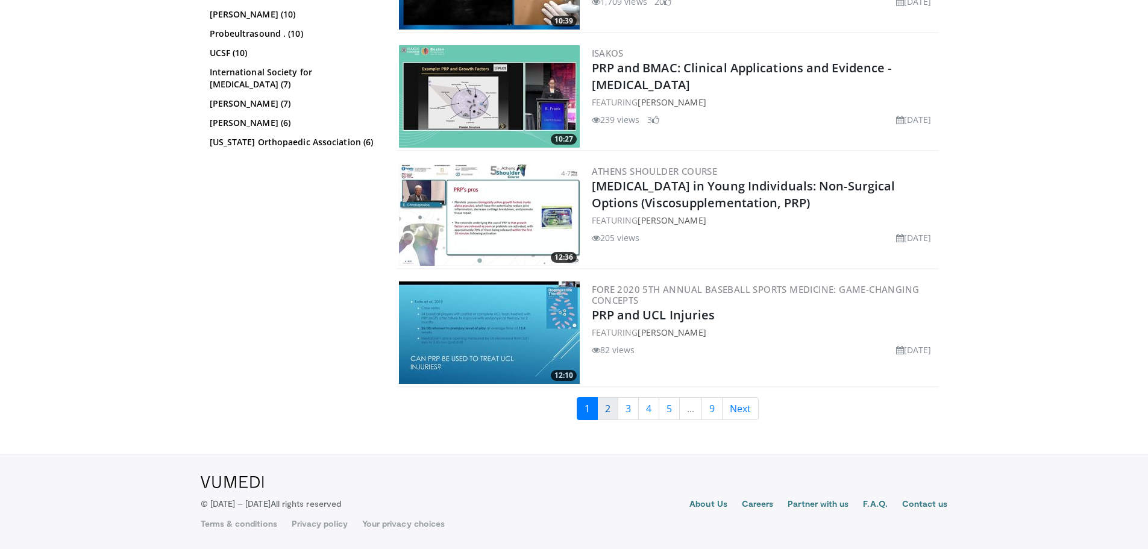 The image size is (1148, 549). I want to click on span: 10:27, so click(564, 139).